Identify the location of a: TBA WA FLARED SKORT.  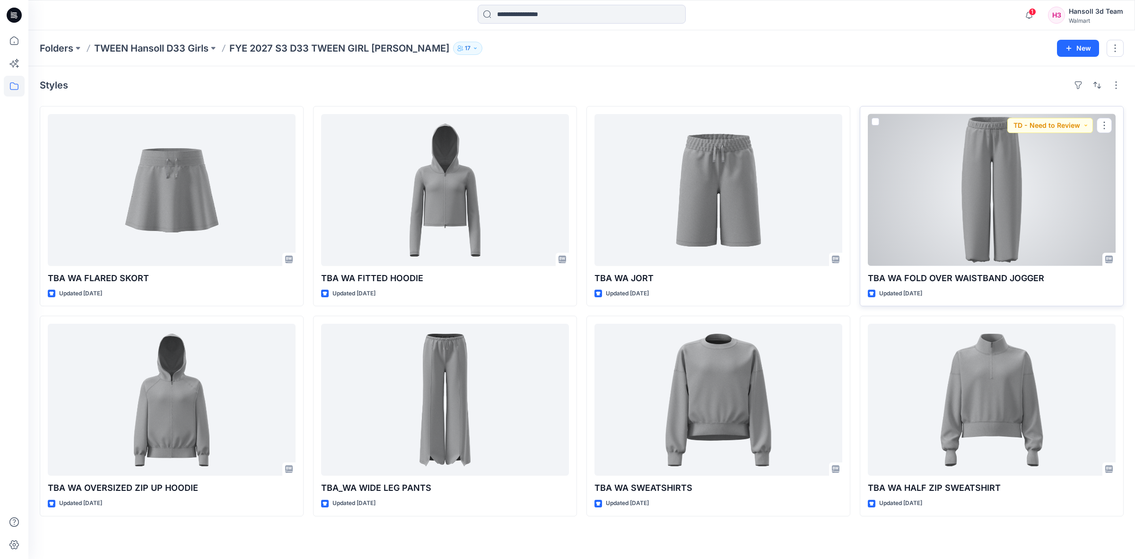
(172, 190).